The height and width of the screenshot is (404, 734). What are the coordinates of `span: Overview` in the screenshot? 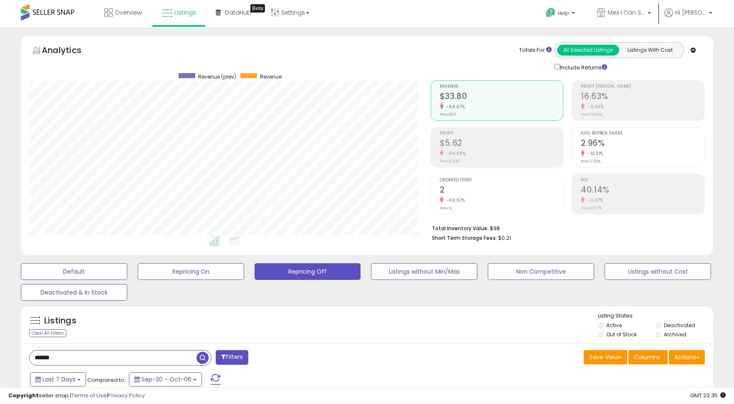 It's located at (128, 13).